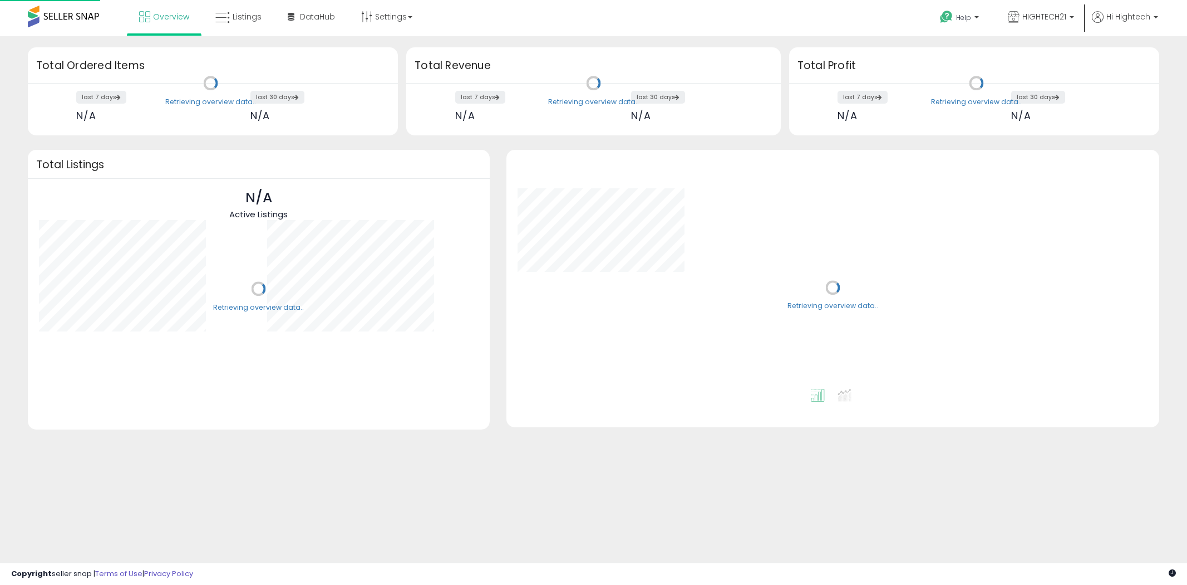 This screenshot has width=1187, height=585. What do you see at coordinates (247, 17) in the screenshot?
I see `span: Listings` at bounding box center [247, 17].